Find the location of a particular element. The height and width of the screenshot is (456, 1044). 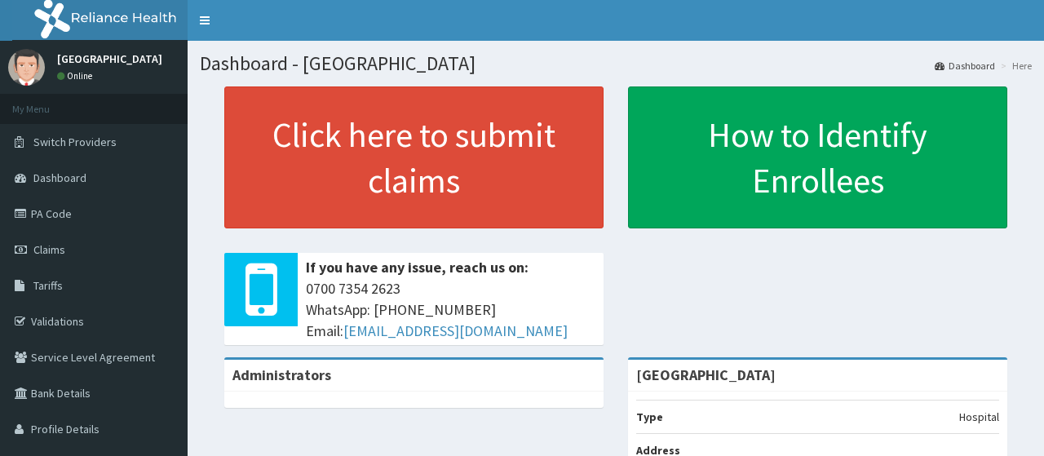

b: Administrators is located at coordinates (281, 374).